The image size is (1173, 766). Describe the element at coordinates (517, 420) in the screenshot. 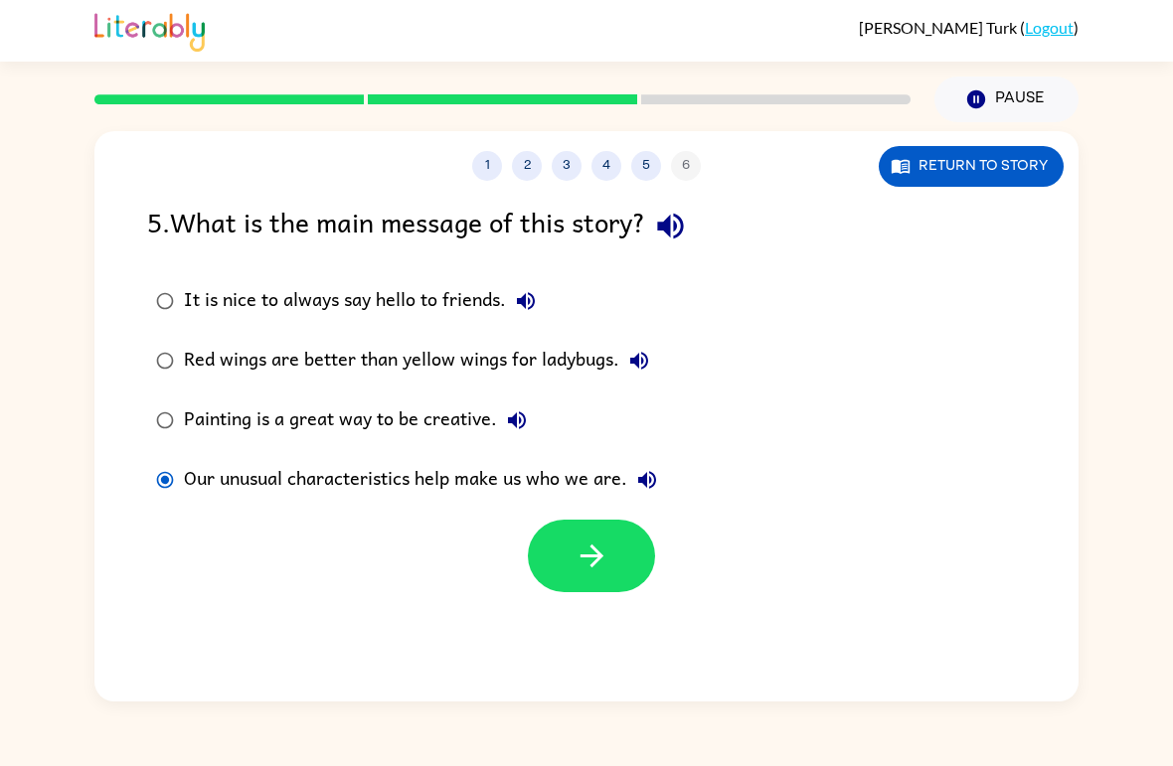

I see `button: Painting is a great way to be creative.` at that location.